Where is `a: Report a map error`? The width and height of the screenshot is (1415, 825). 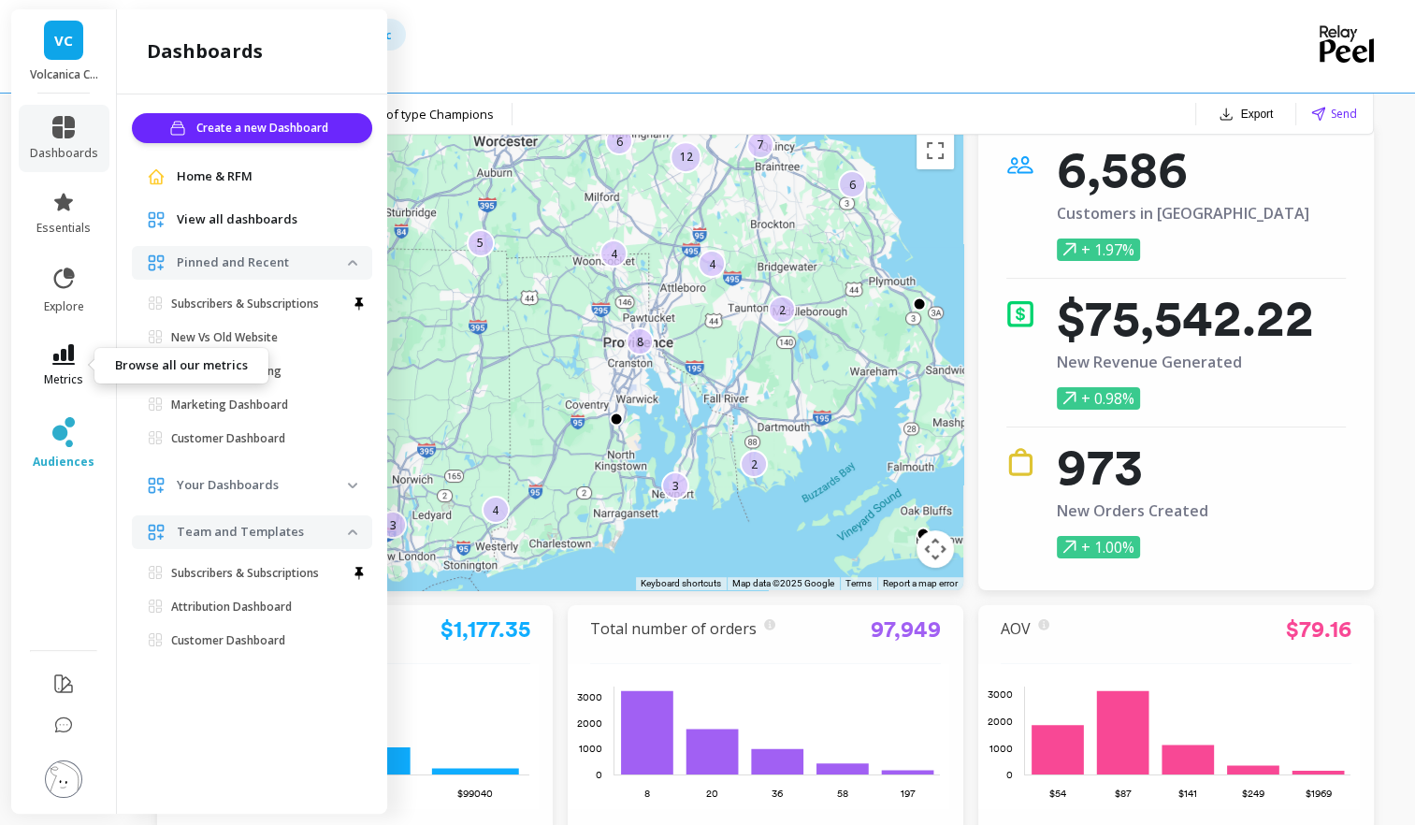 a: Report a map error is located at coordinates (920, 583).